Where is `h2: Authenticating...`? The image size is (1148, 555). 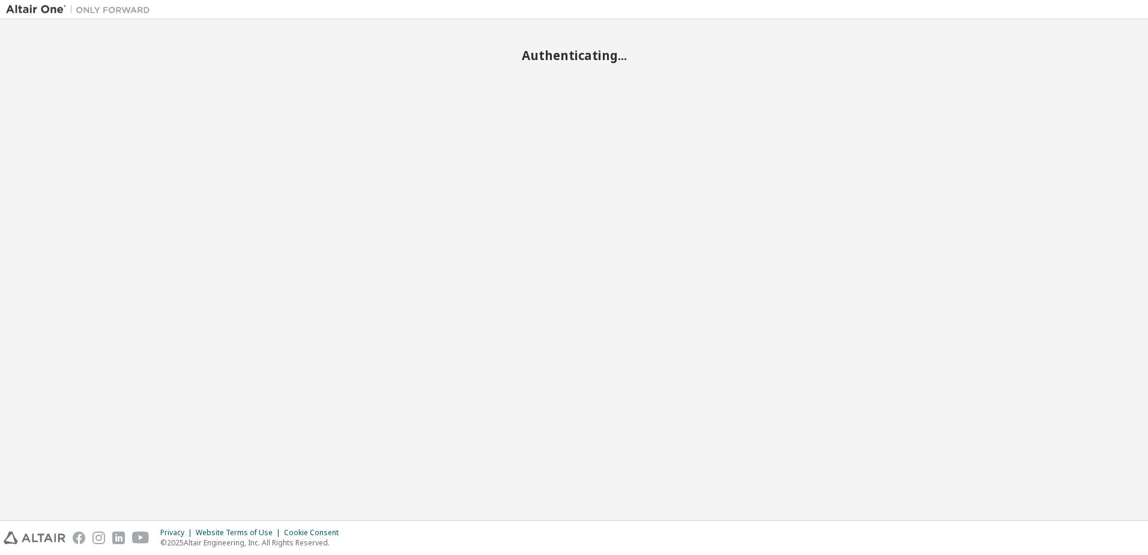 h2: Authenticating... is located at coordinates (574, 55).